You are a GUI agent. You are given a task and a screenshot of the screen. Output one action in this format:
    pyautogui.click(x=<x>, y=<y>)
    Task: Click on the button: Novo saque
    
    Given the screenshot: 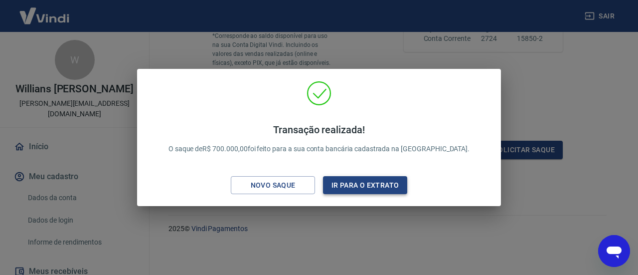 What is the action you would take?
    pyautogui.click(x=273, y=185)
    